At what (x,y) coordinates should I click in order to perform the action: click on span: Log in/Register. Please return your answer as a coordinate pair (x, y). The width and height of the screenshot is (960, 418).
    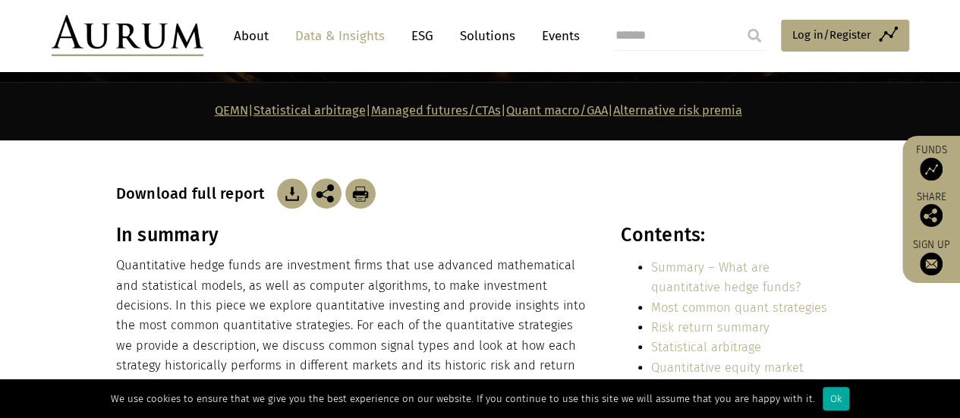
    Looking at the image, I should click on (832, 35).